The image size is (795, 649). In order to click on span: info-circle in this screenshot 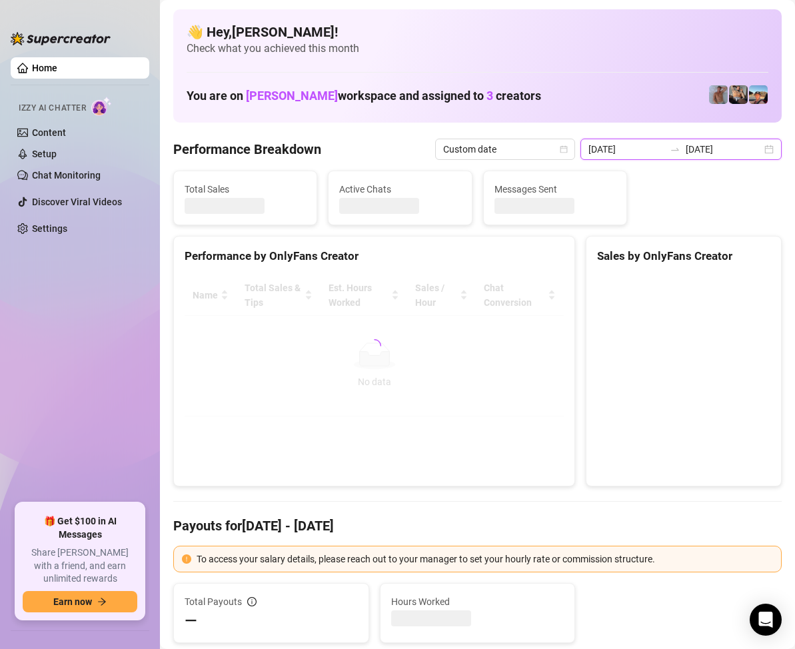, I will do `click(252, 602)`.